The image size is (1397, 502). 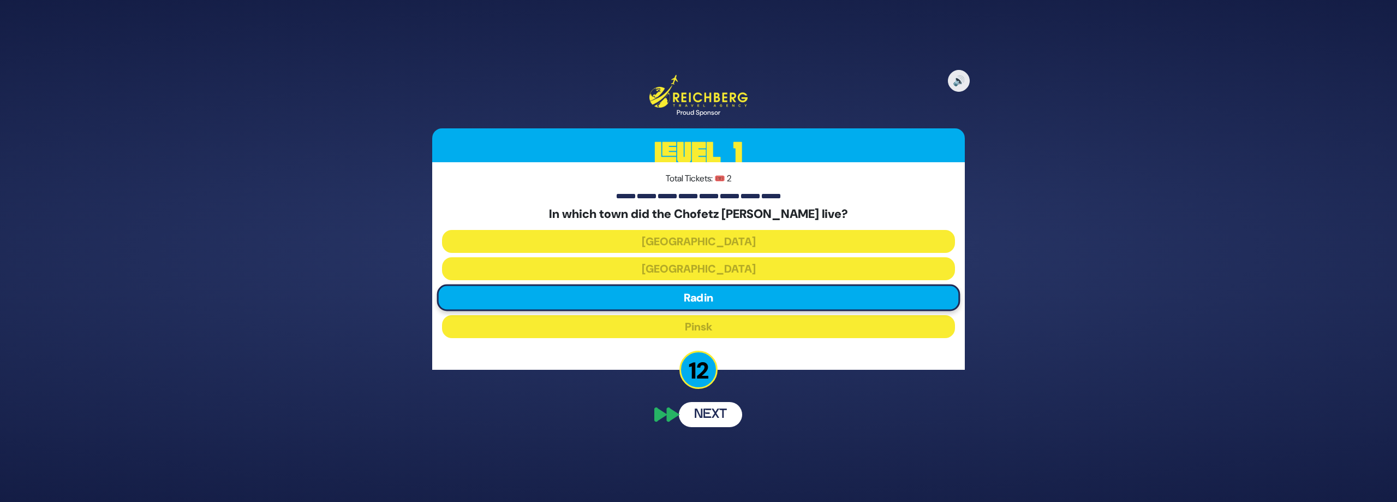 What do you see at coordinates (711, 414) in the screenshot?
I see `button: Next` at bounding box center [711, 414].